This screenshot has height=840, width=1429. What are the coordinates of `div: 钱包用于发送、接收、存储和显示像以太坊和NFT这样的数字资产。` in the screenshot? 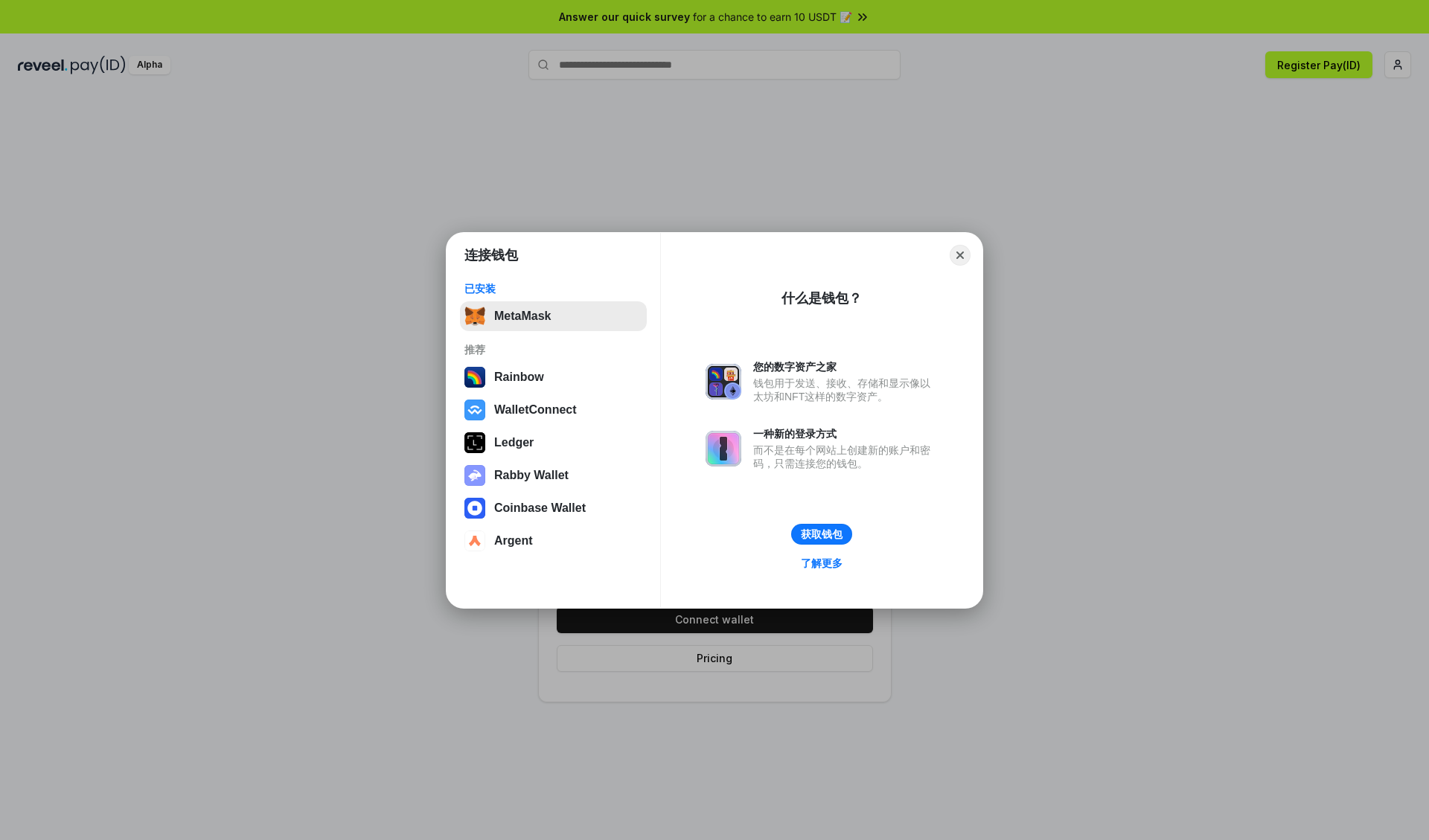 It's located at (845, 390).